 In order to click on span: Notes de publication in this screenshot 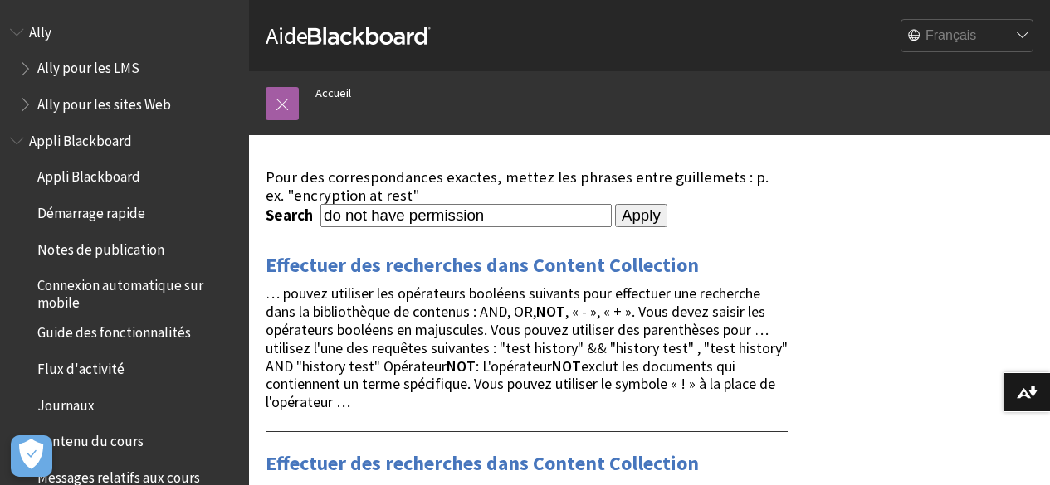, I will do `click(100, 246)`.